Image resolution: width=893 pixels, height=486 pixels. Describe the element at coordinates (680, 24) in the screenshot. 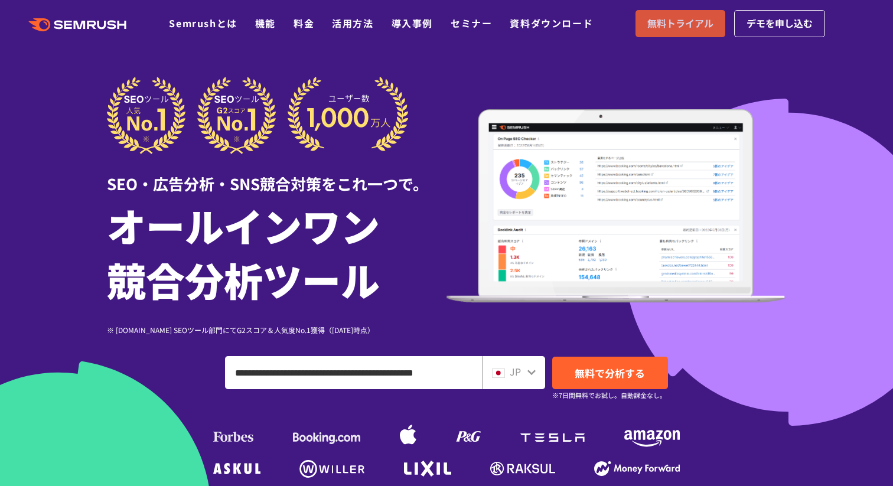

I see `a: 無料トライアル` at that location.